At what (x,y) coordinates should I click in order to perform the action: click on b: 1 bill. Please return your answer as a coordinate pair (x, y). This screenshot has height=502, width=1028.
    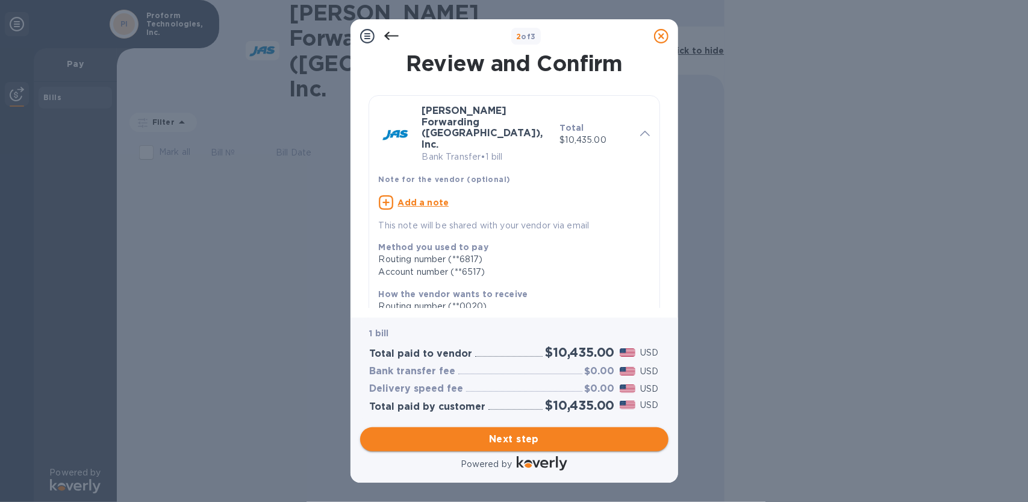
    Looking at the image, I should click on (379, 333).